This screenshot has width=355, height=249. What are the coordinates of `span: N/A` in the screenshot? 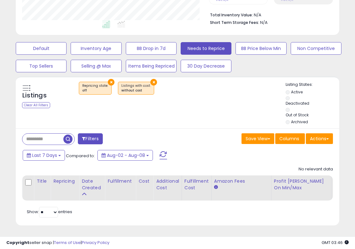 It's located at (264, 22).